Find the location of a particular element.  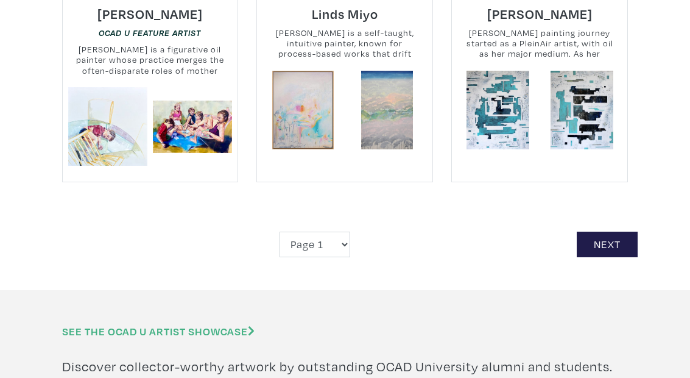

h6: Linds Miyo is located at coordinates (345, 14).